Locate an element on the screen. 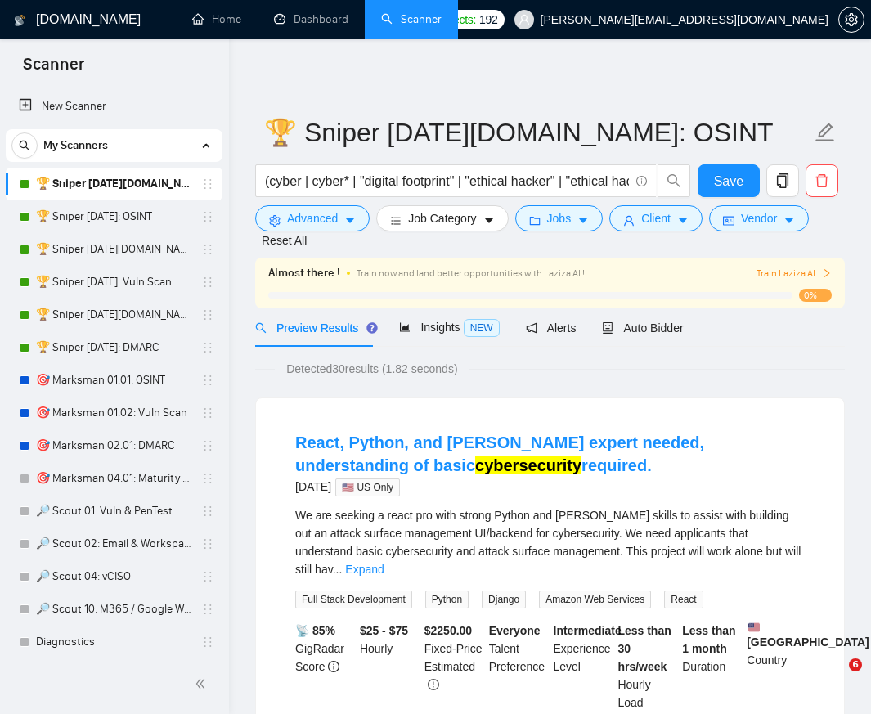 Image resolution: width=871 pixels, height=714 pixels. span: Insights is located at coordinates (449, 327).